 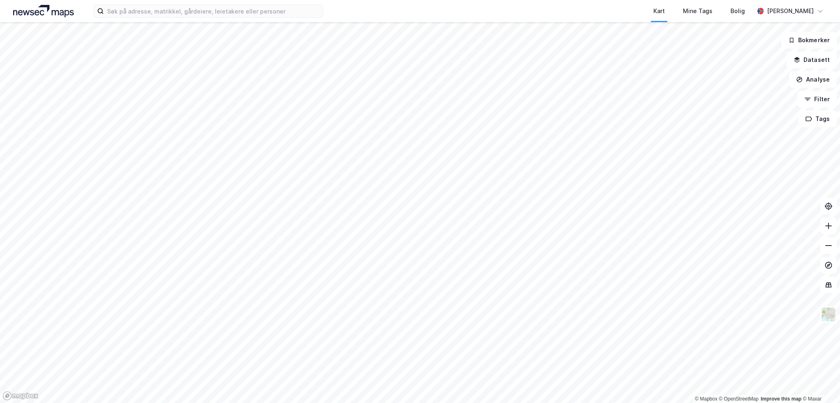 I want to click on button: Filter, so click(x=817, y=99).